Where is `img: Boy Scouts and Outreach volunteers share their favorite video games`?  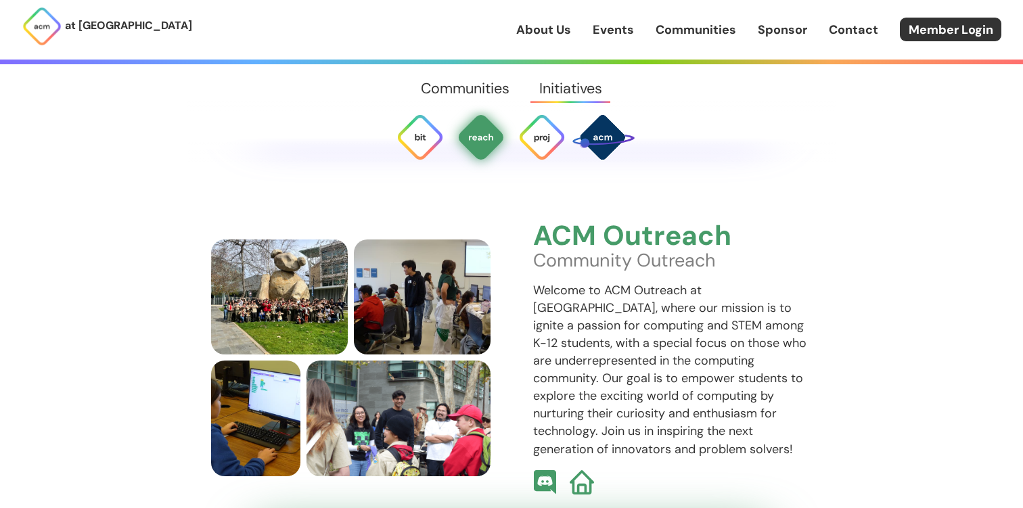 img: Boy Scouts and Outreach volunteers share their favorite video games is located at coordinates (398, 418).